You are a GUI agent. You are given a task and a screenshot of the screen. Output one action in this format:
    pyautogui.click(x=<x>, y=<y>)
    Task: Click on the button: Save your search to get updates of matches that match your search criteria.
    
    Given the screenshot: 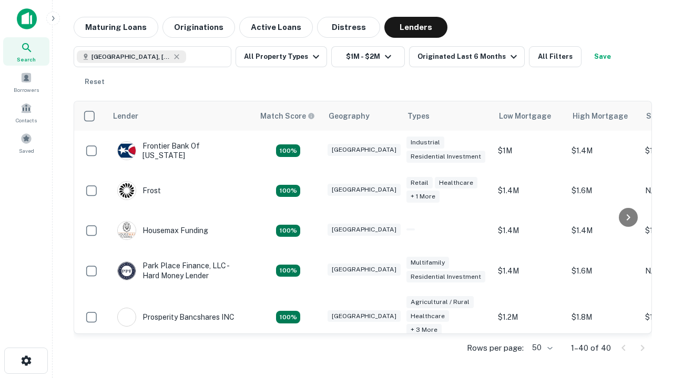 What is the action you would take?
    pyautogui.click(x=602, y=57)
    